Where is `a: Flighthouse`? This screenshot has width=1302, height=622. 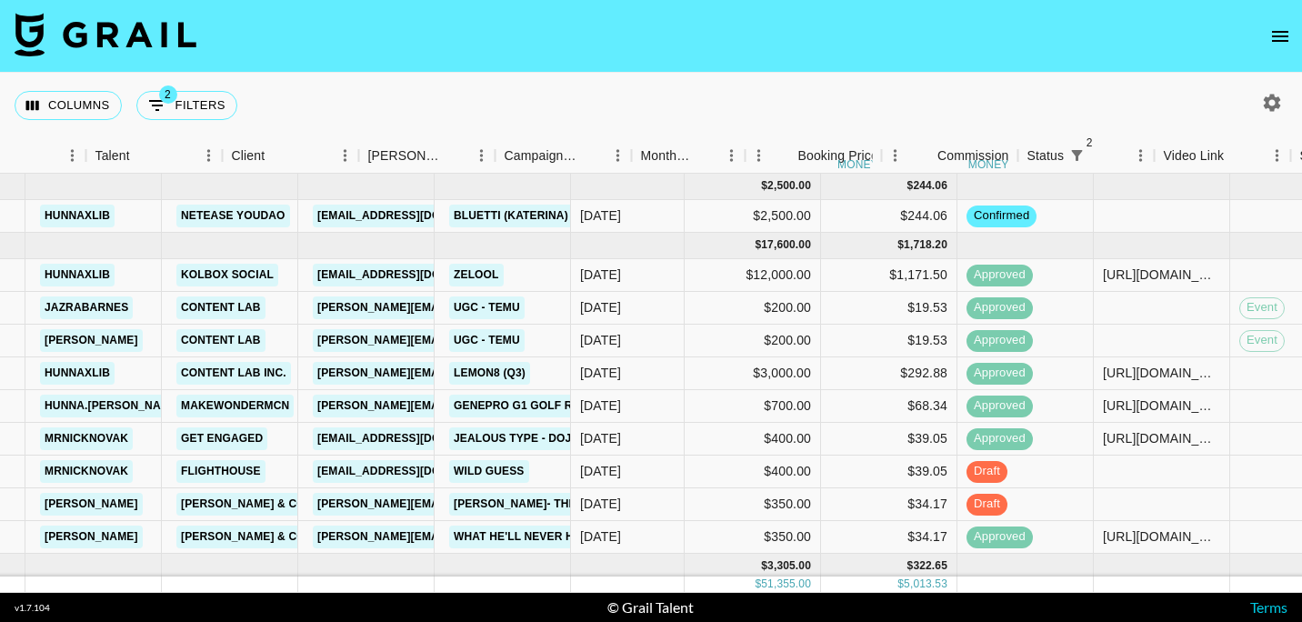 a: Flighthouse is located at coordinates (221, 471).